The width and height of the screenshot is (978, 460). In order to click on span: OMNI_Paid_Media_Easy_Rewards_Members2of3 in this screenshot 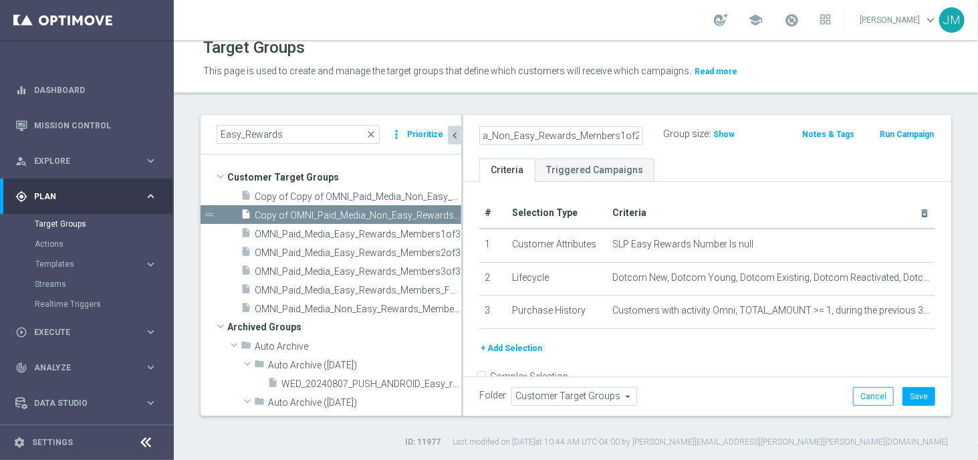, I will do `click(358, 253)`.